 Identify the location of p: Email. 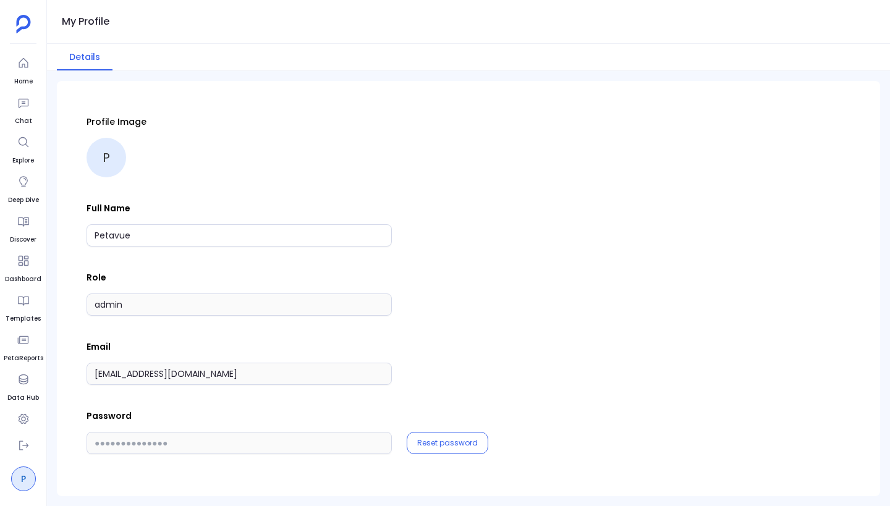
(468, 347).